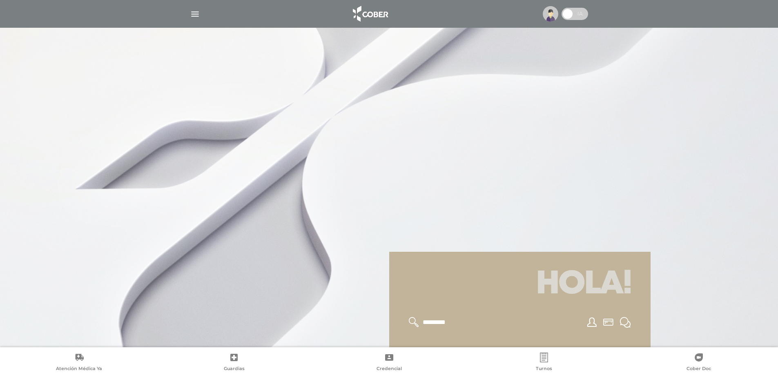 The height and width of the screenshot is (375, 778). I want to click on a: Cober Doc, so click(699, 363).